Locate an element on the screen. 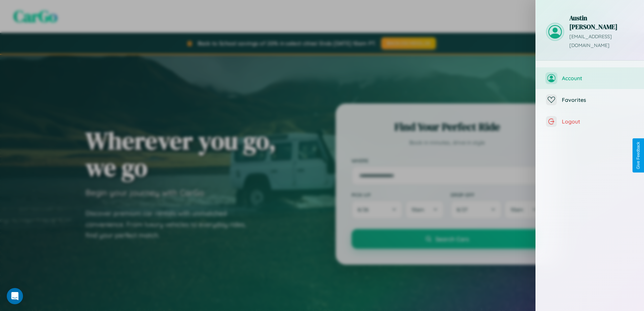  button: Account is located at coordinates (590, 78).